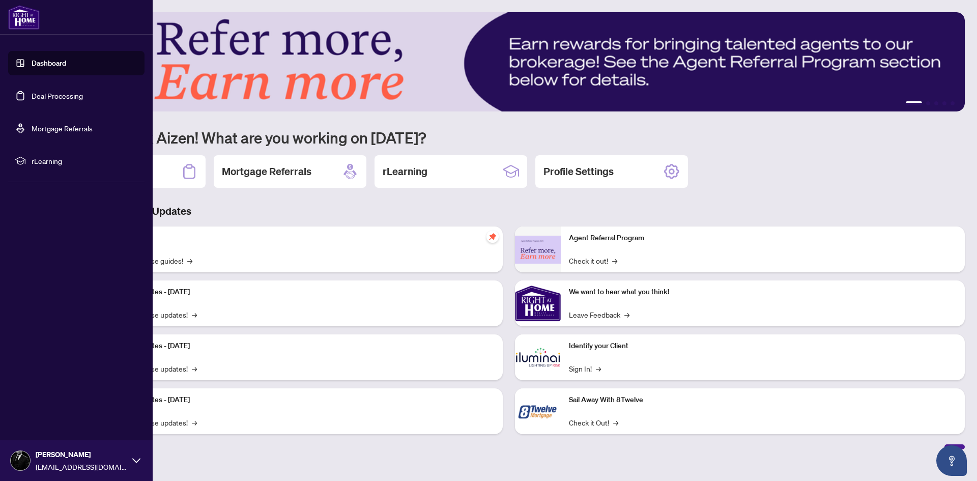  Describe the element at coordinates (593, 261) in the screenshot. I see `a: Check it out!→` at that location.